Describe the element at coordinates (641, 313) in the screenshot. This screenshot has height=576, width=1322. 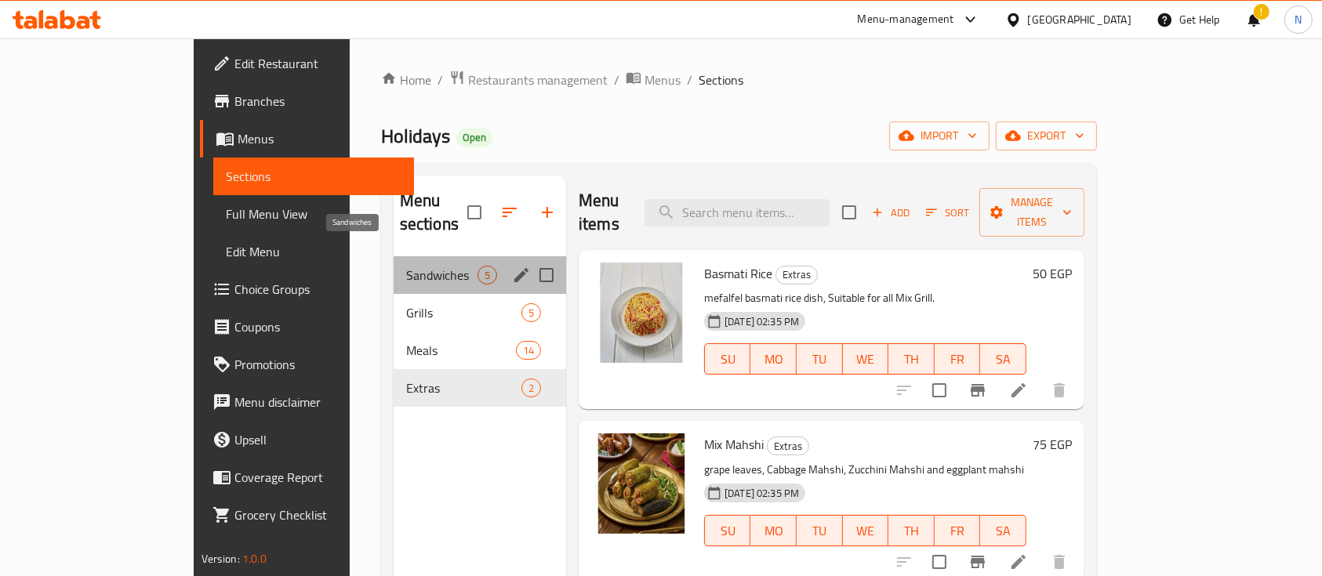
I see `img: Basmati Rice` at that location.